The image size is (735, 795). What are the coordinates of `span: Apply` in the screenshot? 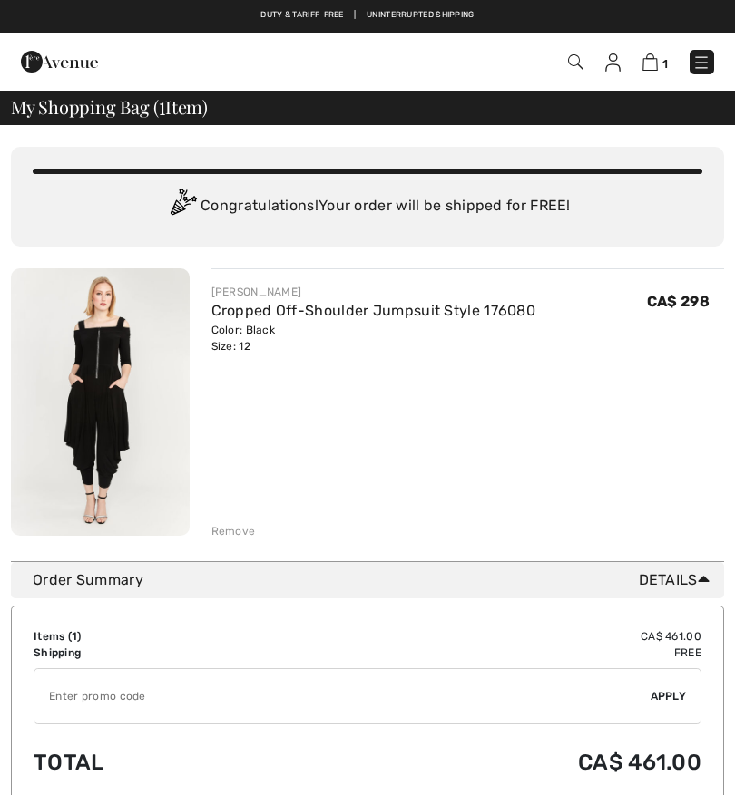 It's located at (668, 696).